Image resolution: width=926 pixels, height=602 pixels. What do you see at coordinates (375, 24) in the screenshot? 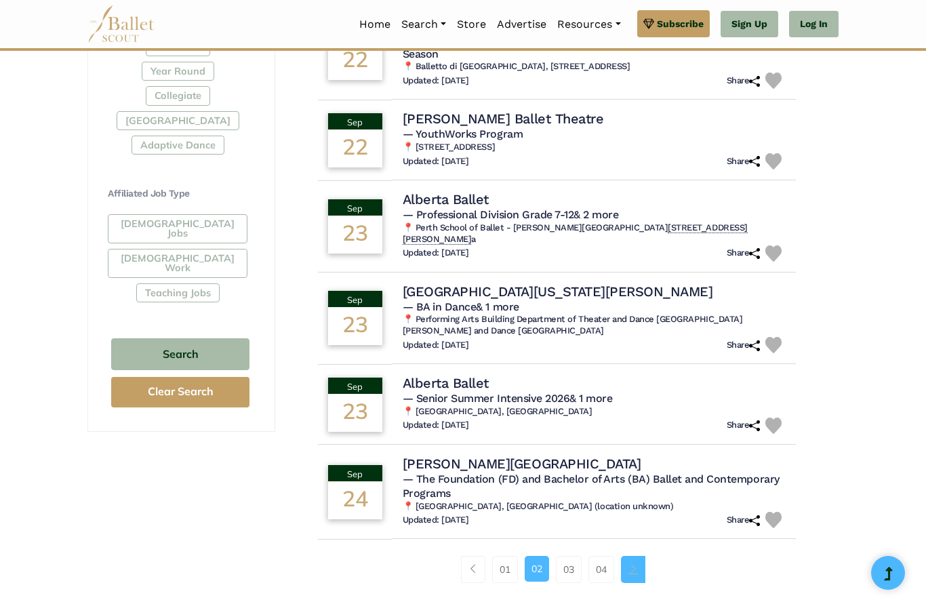
I see `a: Home` at bounding box center [375, 24].